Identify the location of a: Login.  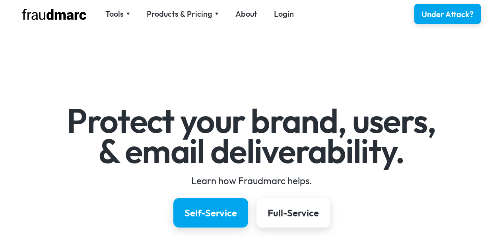
(284, 14).